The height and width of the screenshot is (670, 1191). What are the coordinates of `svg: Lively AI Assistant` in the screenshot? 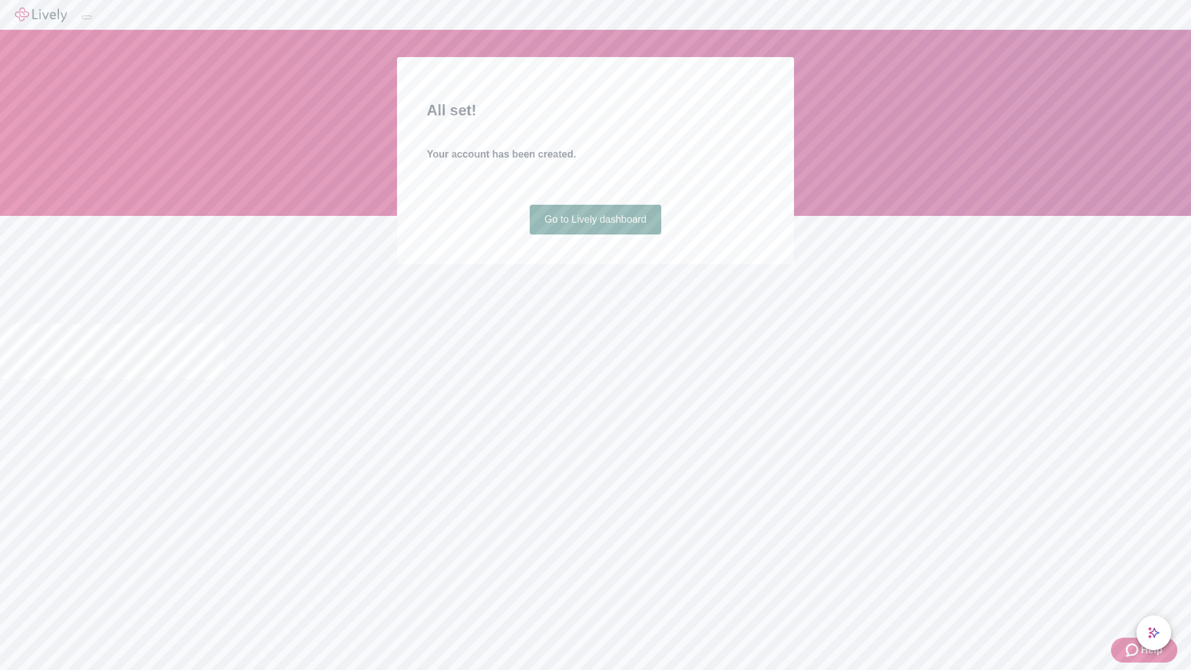 It's located at (1153, 633).